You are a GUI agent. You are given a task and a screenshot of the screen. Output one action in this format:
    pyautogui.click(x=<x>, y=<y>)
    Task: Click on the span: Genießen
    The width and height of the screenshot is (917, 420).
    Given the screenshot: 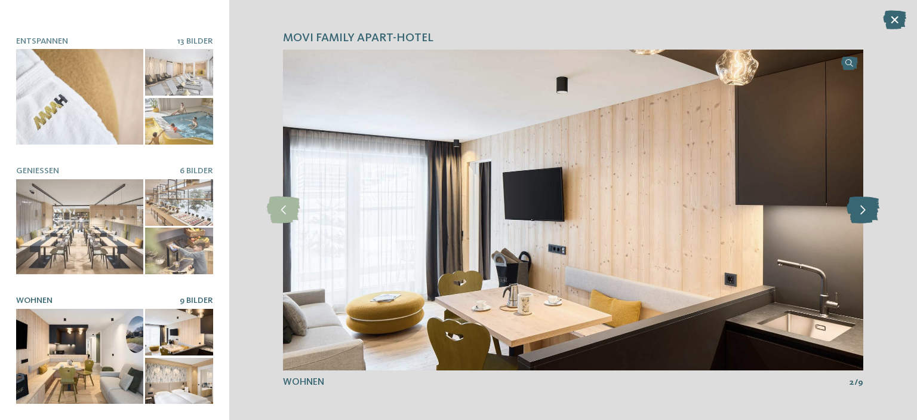 What is the action you would take?
    pyautogui.click(x=38, y=171)
    